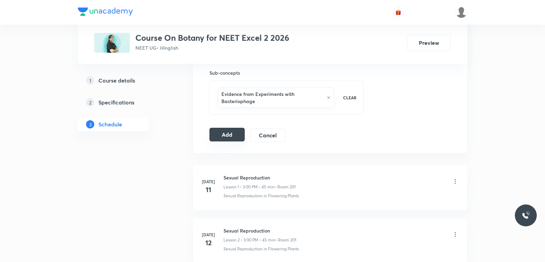 The height and width of the screenshot is (262, 545). Describe the element at coordinates (208, 190) in the screenshot. I see `h4: 11` at that location.